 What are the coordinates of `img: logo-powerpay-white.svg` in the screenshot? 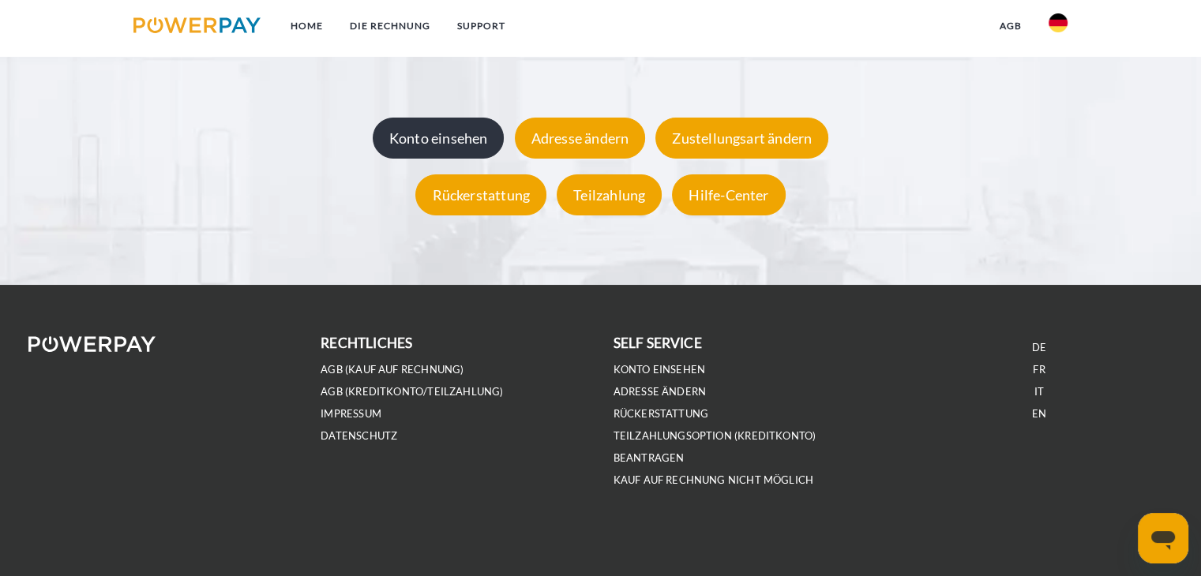 It's located at (92, 344).